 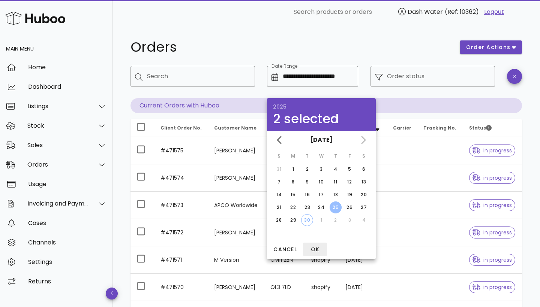 I want to click on button: 19, so click(x=349, y=195).